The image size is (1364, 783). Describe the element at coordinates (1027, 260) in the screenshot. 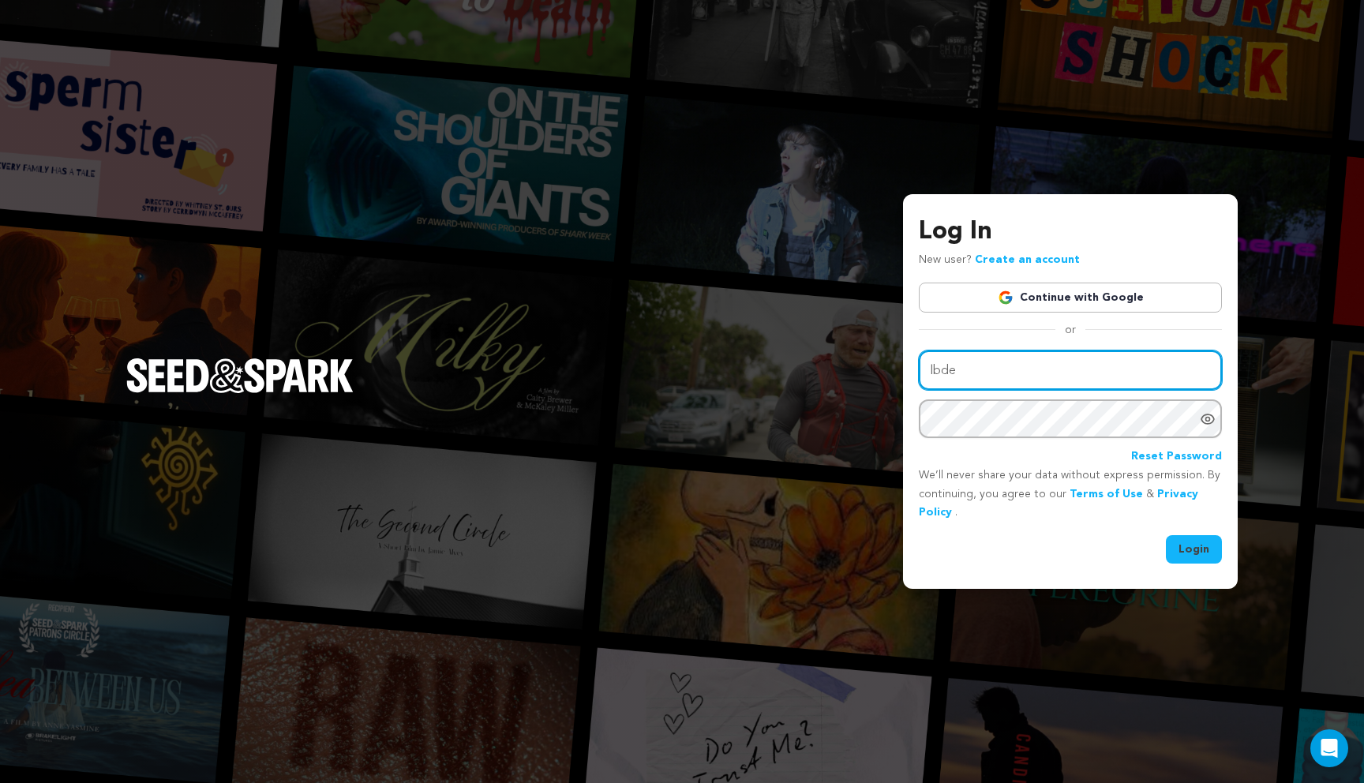

I see `a: Create an account` at that location.